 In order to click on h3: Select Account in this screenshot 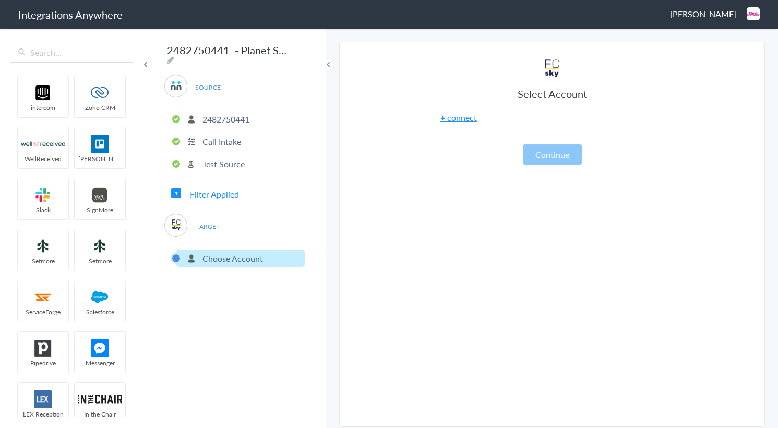, I will do `click(552, 94)`.